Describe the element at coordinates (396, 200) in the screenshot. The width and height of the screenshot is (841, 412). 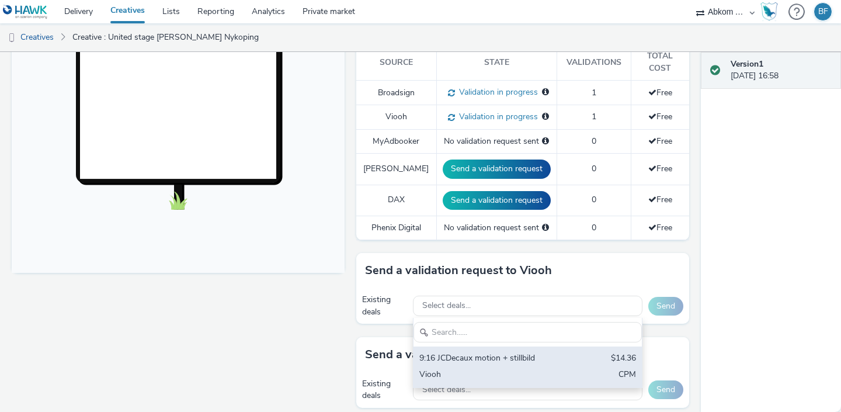
I see `td: DAX` at that location.